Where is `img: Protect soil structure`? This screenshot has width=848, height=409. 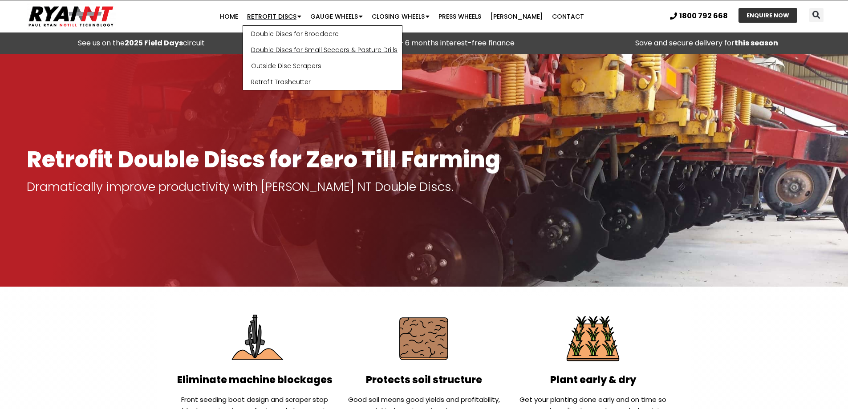
img: Protect soil structure is located at coordinates (424, 339).